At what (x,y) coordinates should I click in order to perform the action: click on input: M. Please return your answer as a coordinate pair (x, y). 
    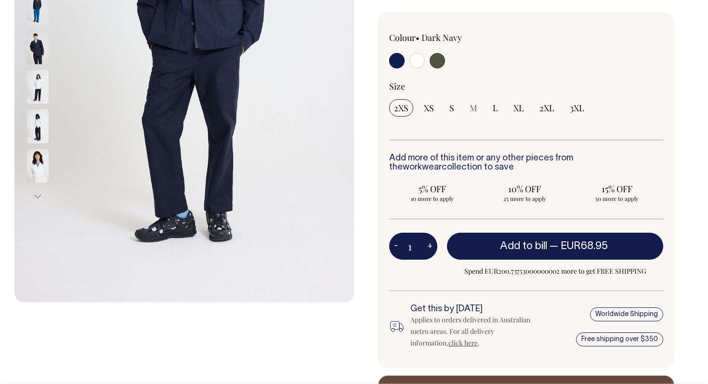
    Looking at the image, I should click on (474, 108).